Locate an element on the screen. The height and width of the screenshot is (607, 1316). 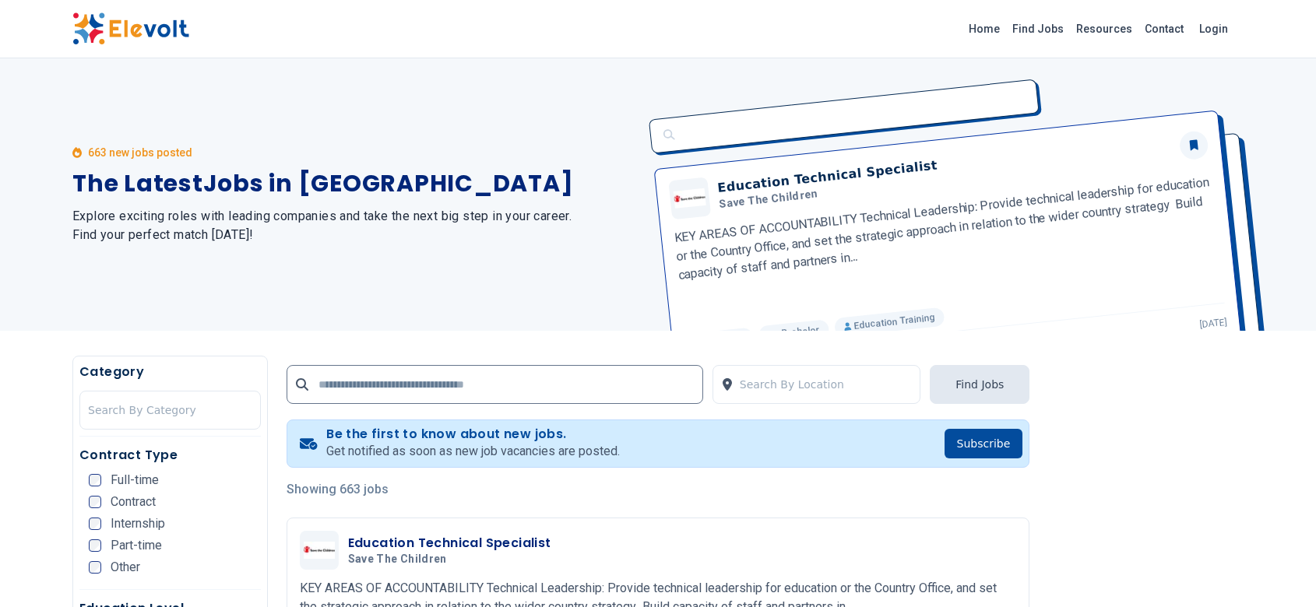
a: Contact is located at coordinates (1164, 29).